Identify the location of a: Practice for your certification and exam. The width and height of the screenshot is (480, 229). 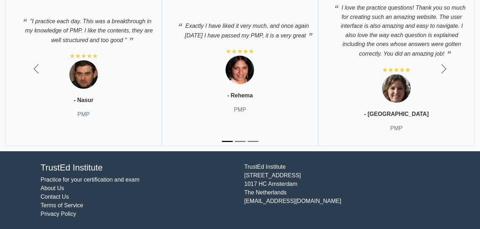
(90, 180).